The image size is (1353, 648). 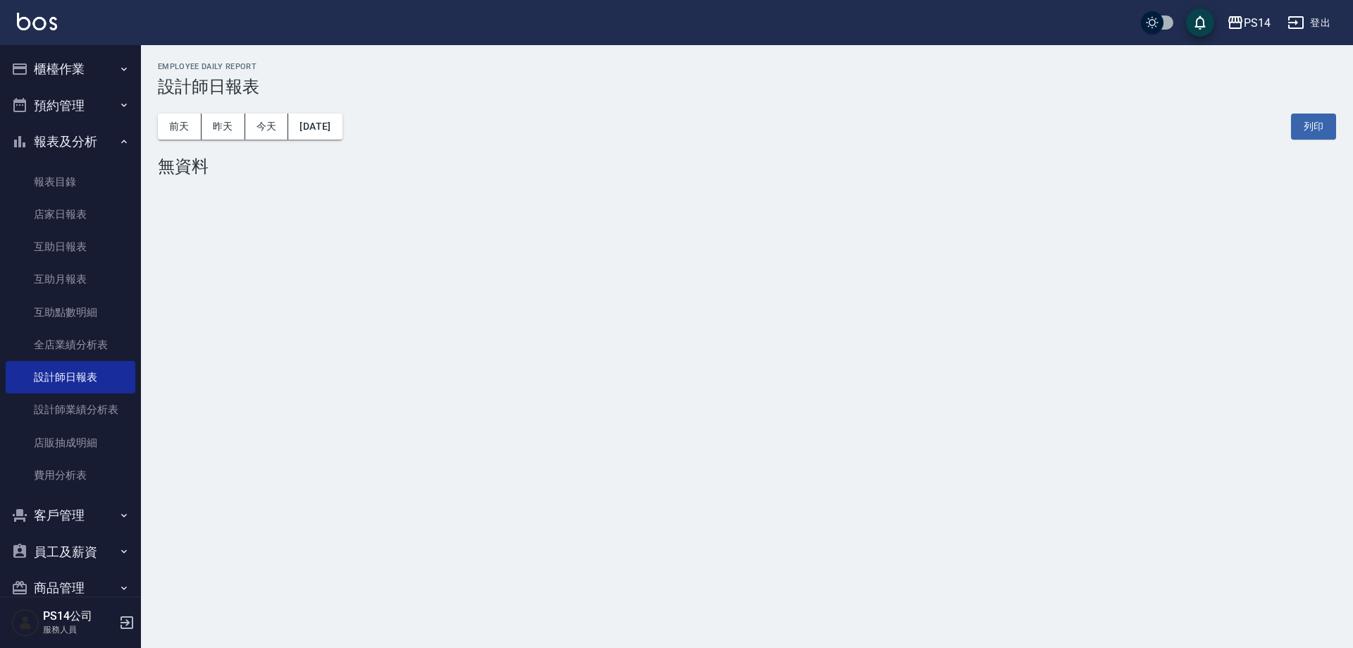 I want to click on a: 互助月報表, so click(x=70, y=279).